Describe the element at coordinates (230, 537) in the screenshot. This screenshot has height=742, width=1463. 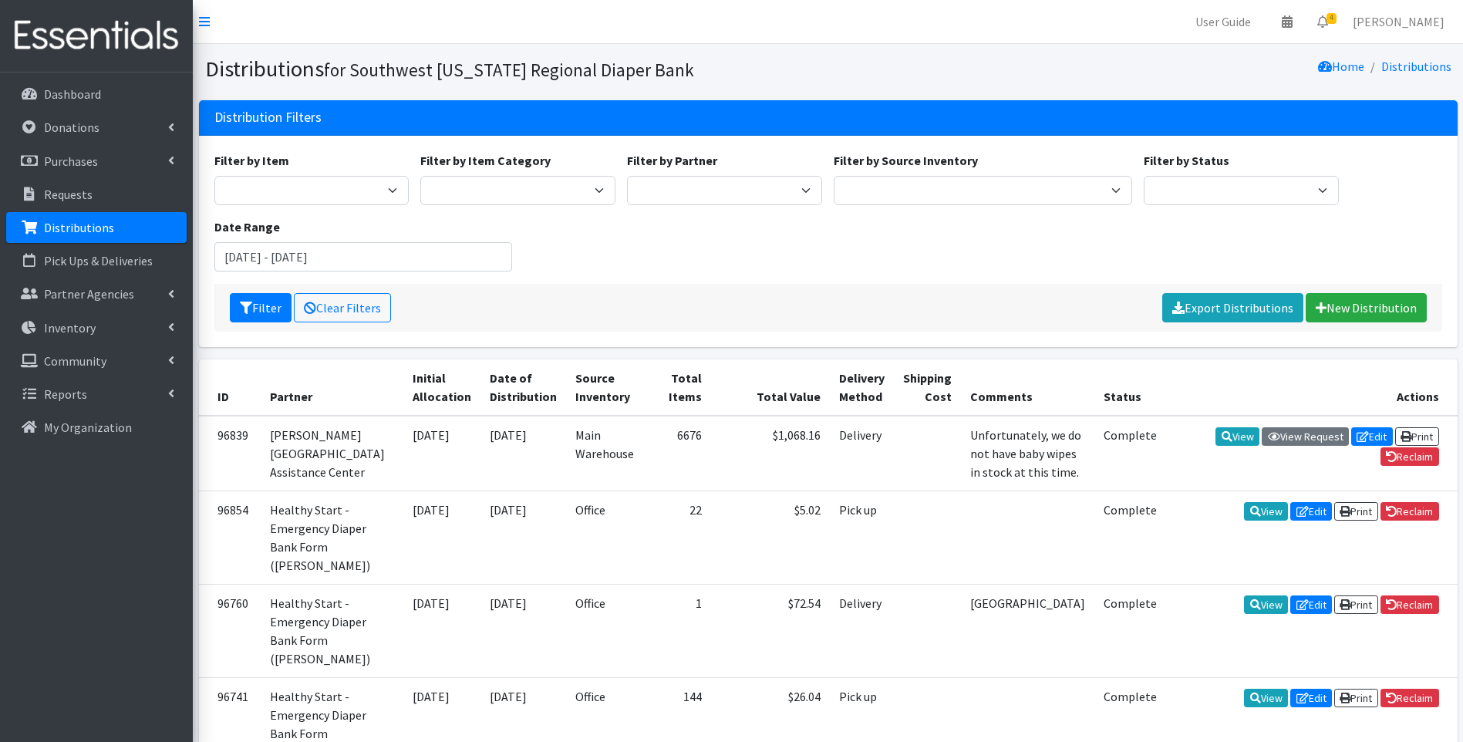
I see `td: 96854` at that location.